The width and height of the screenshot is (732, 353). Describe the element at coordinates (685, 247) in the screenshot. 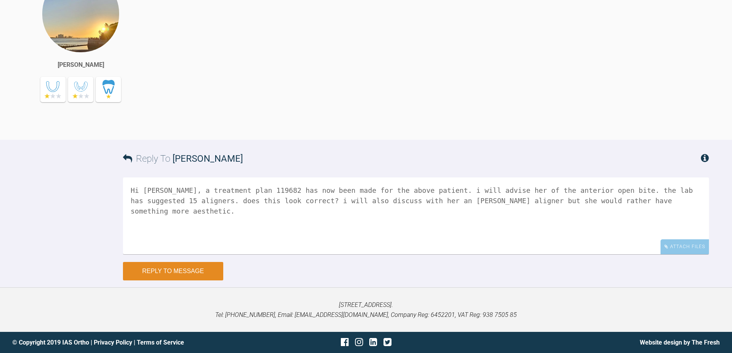

I see `div: Attach Files` at that location.